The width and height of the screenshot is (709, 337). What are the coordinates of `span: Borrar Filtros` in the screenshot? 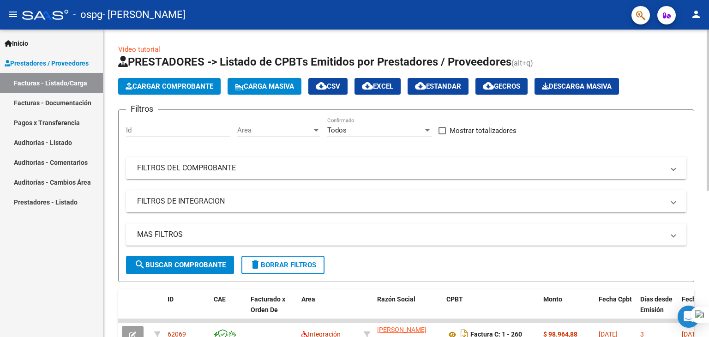 It's located at (283, 265).